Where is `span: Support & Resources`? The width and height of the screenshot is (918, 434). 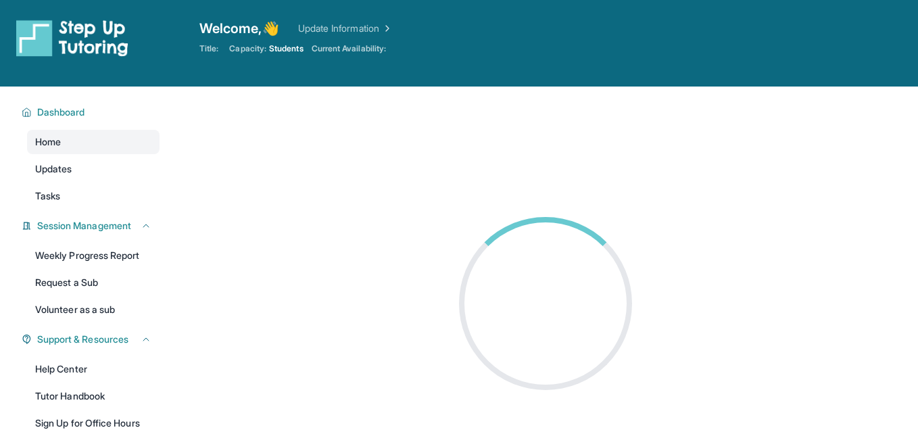
span: Support & Resources is located at coordinates (83, 340).